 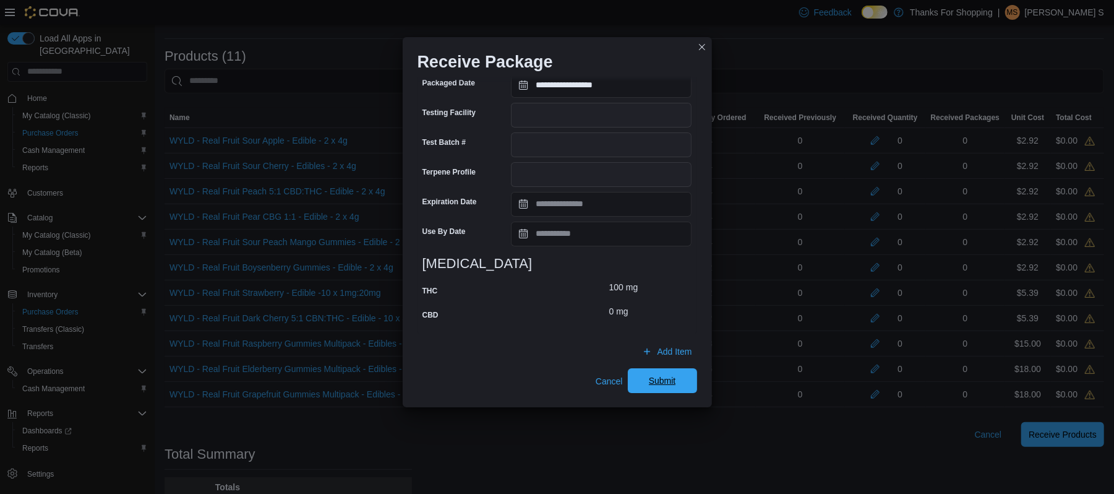 What do you see at coordinates (702, 47) in the screenshot?
I see `button: Closes this modal window` at bounding box center [702, 47].